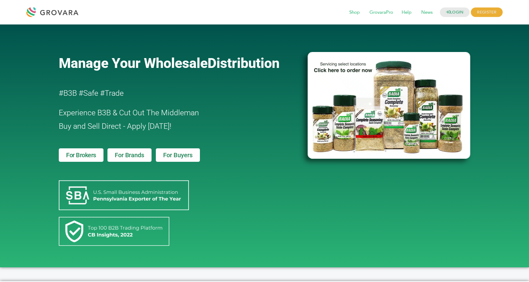  I want to click on a: GrovaraPro, so click(381, 13).